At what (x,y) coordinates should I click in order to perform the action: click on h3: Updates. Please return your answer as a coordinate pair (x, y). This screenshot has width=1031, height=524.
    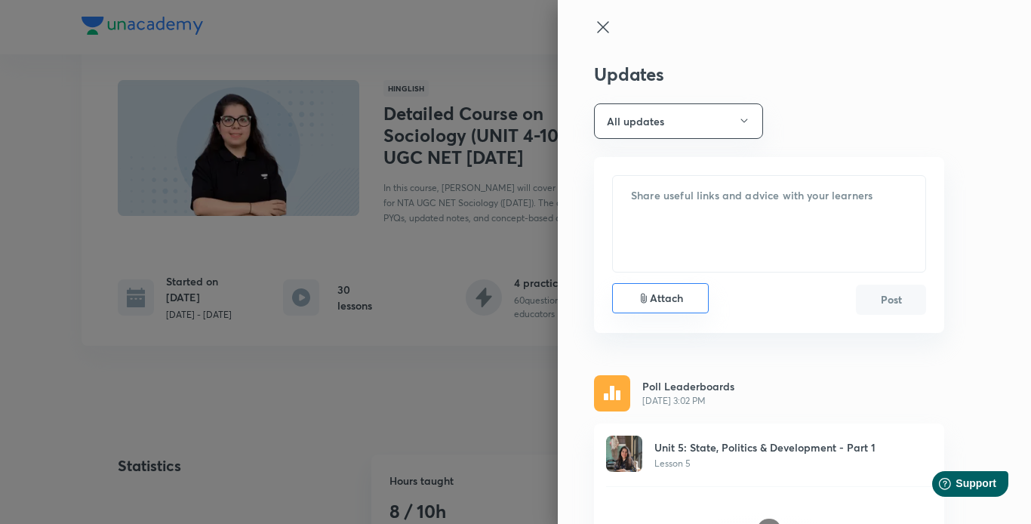
    Looking at the image, I should click on (769, 74).